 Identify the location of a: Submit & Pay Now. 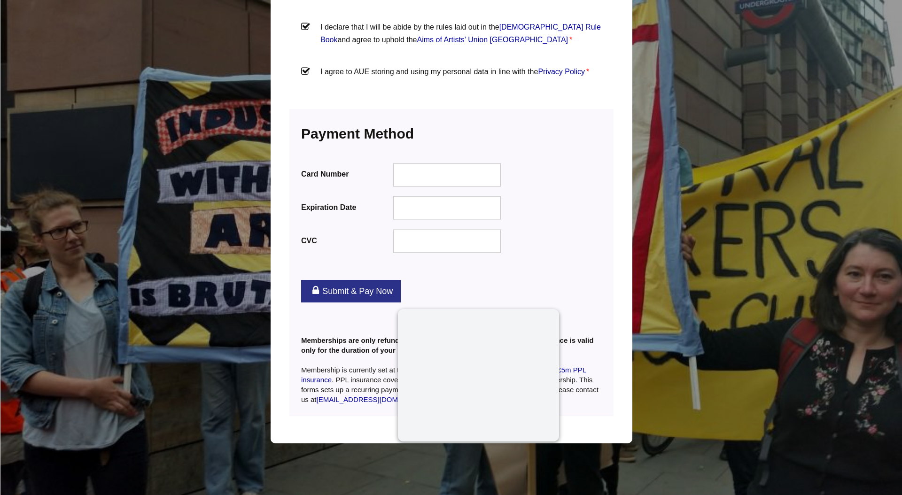
(351, 291).